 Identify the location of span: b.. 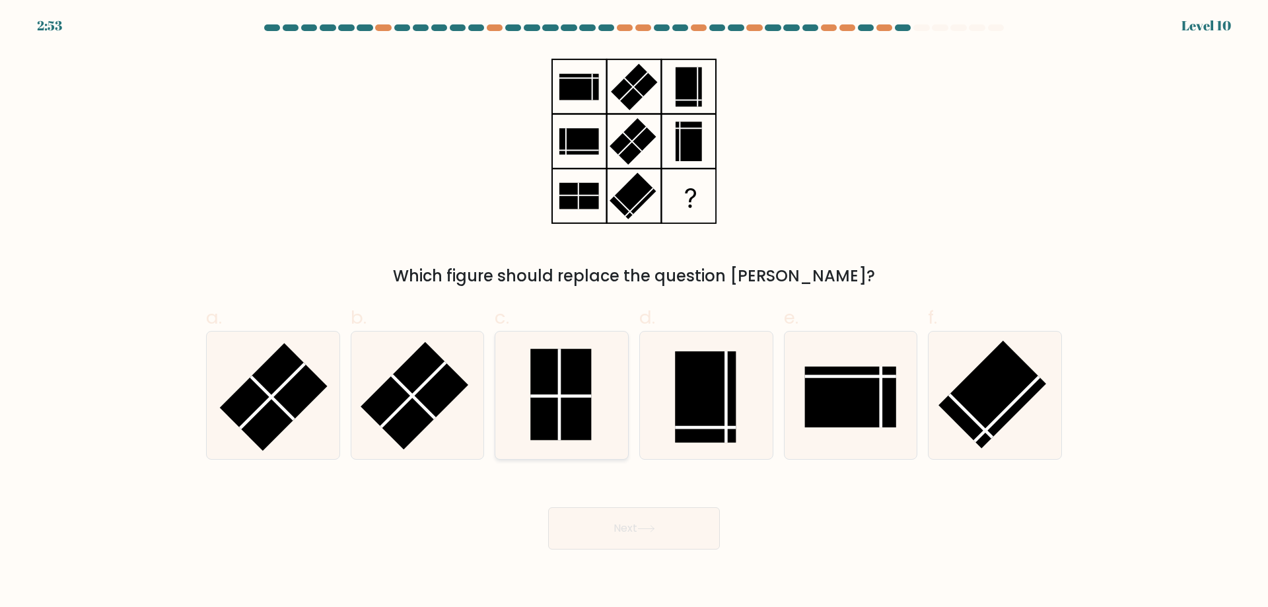
(359, 317).